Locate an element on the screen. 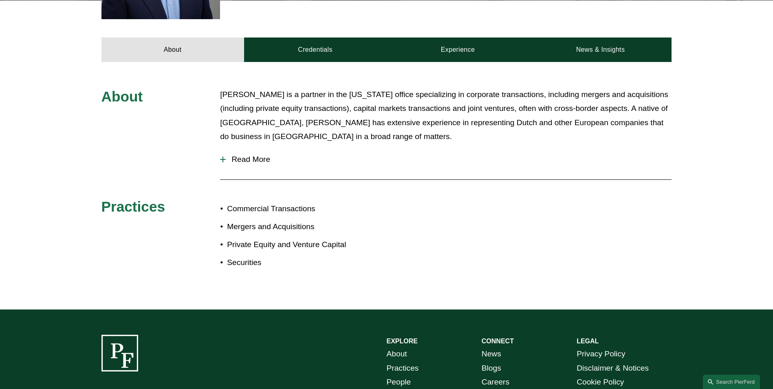  a: Privacy Policy is located at coordinates (600, 354).